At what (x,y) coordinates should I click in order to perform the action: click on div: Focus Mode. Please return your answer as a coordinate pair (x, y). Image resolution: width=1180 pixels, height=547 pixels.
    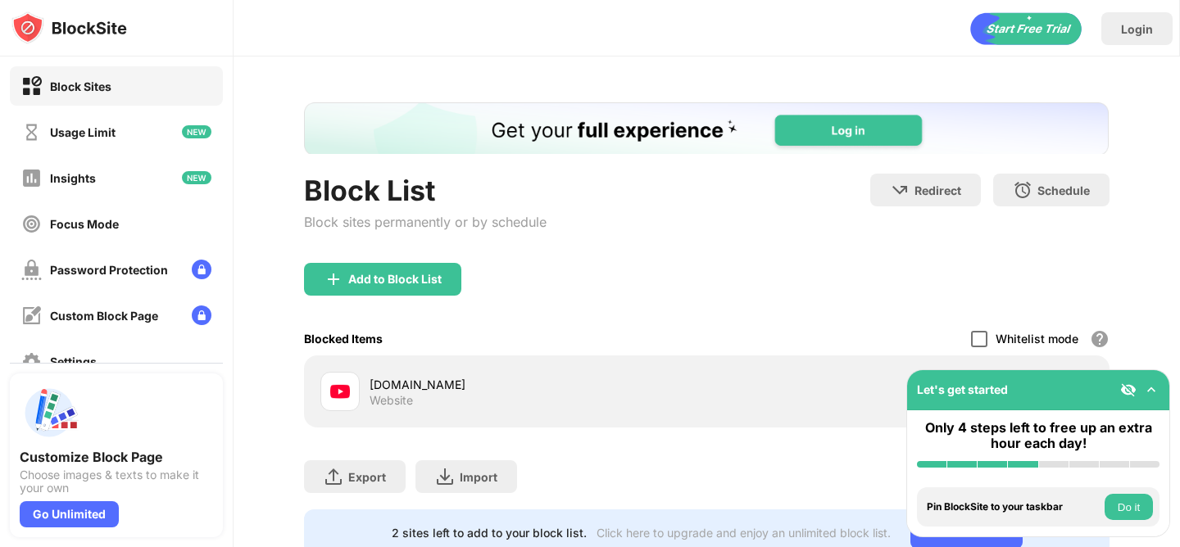
    Looking at the image, I should click on (84, 224).